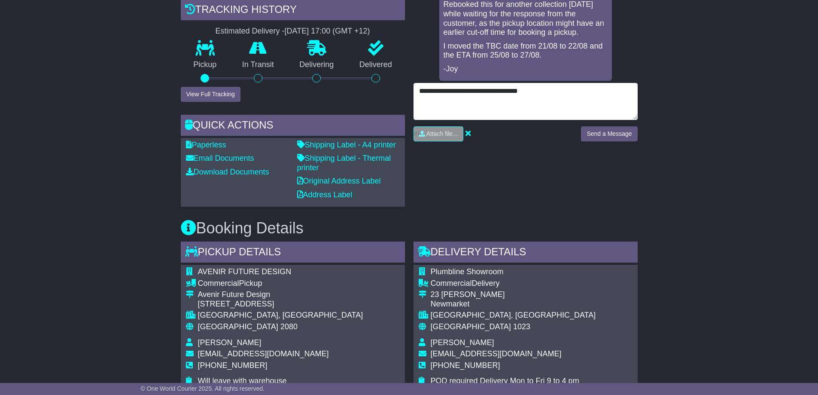 The width and height of the screenshot is (818, 395). I want to click on span: 1023, so click(522, 326).